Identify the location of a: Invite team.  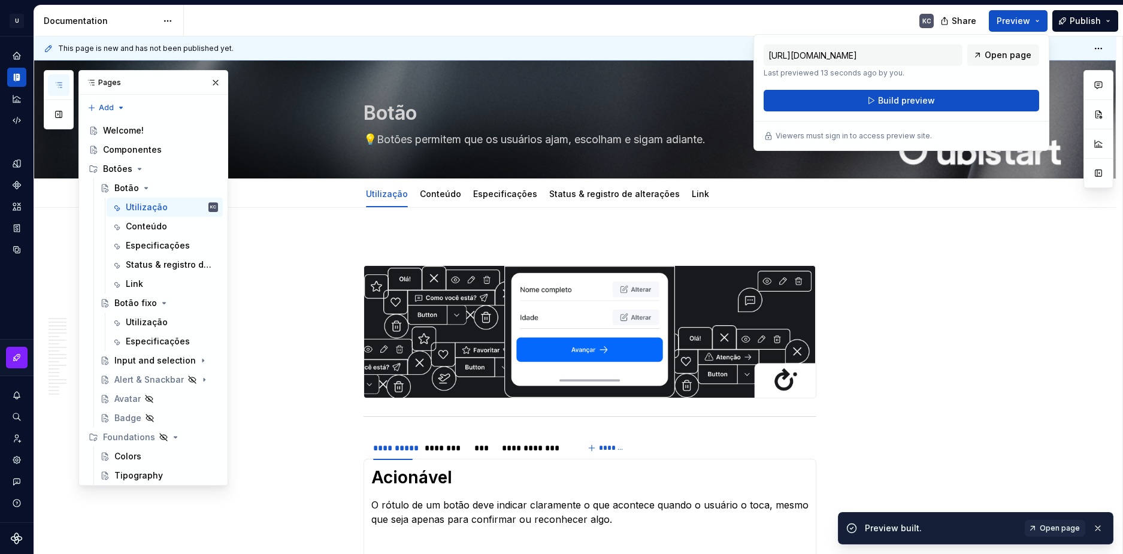
(17, 438).